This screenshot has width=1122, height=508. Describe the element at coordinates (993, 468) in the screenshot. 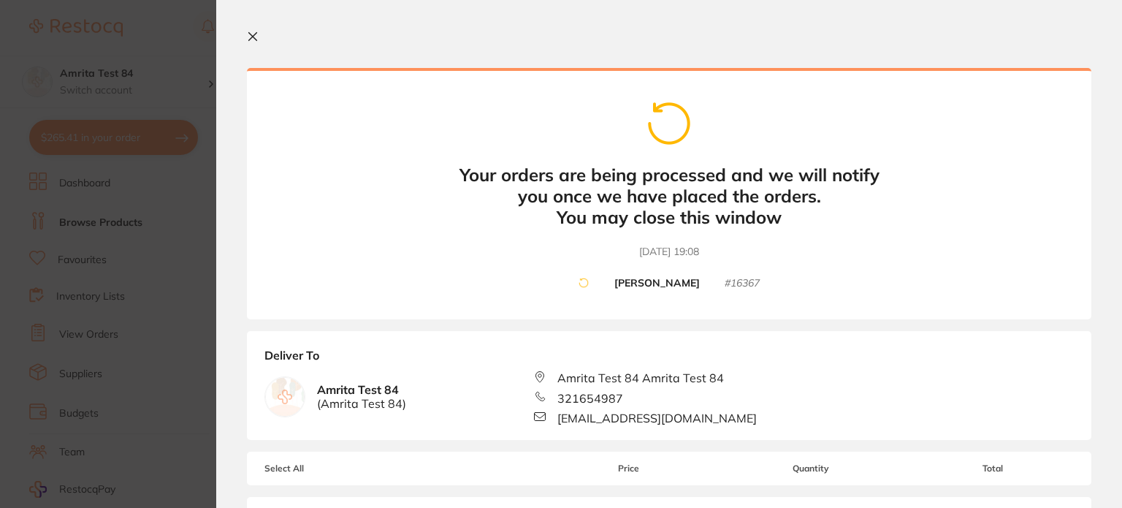

I see `span: Total` at that location.